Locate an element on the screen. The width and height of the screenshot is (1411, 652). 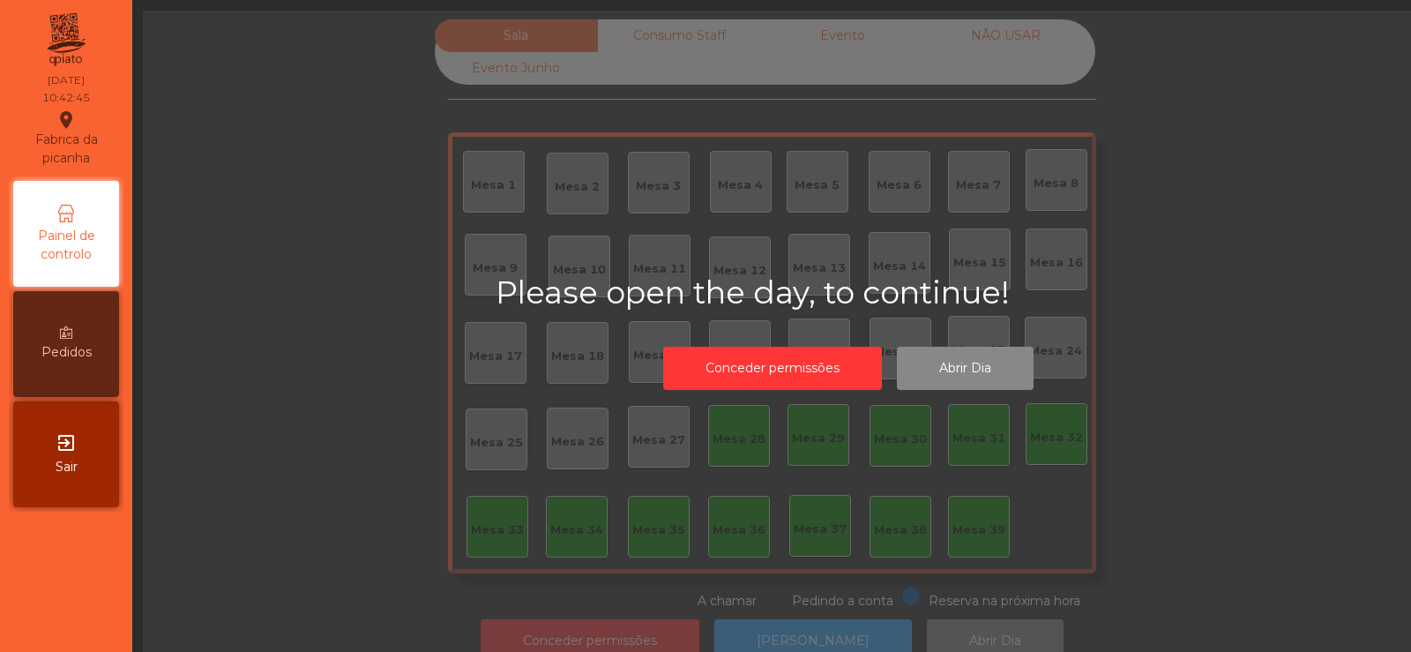
i: exit_to_app is located at coordinates (66, 443).